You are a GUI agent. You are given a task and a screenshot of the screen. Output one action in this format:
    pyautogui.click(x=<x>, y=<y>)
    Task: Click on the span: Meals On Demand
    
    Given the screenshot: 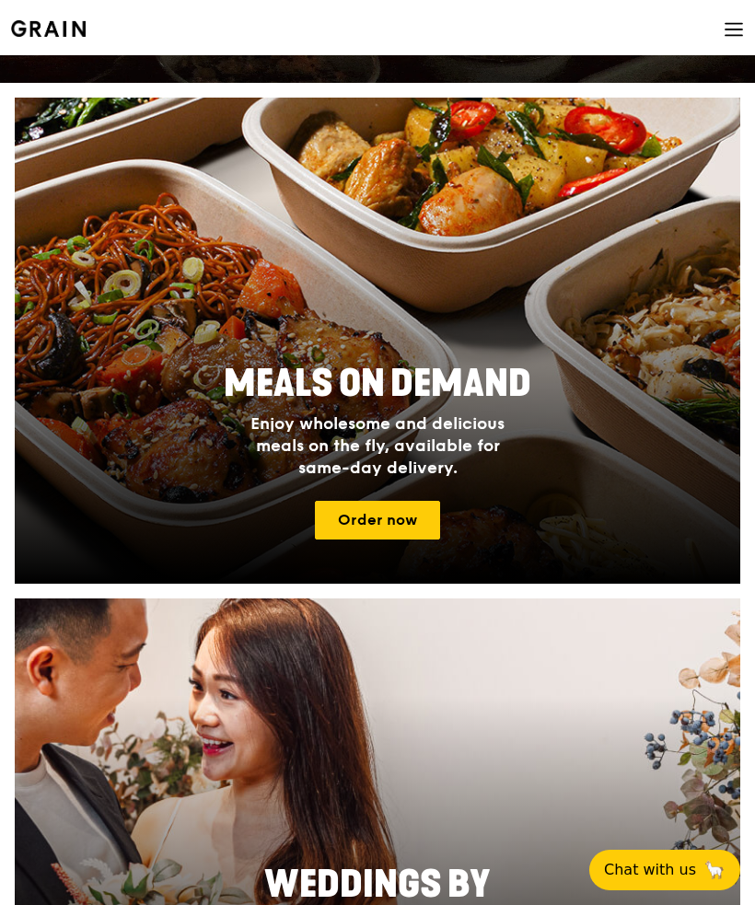 What is the action you would take?
    pyautogui.click(x=377, y=384)
    